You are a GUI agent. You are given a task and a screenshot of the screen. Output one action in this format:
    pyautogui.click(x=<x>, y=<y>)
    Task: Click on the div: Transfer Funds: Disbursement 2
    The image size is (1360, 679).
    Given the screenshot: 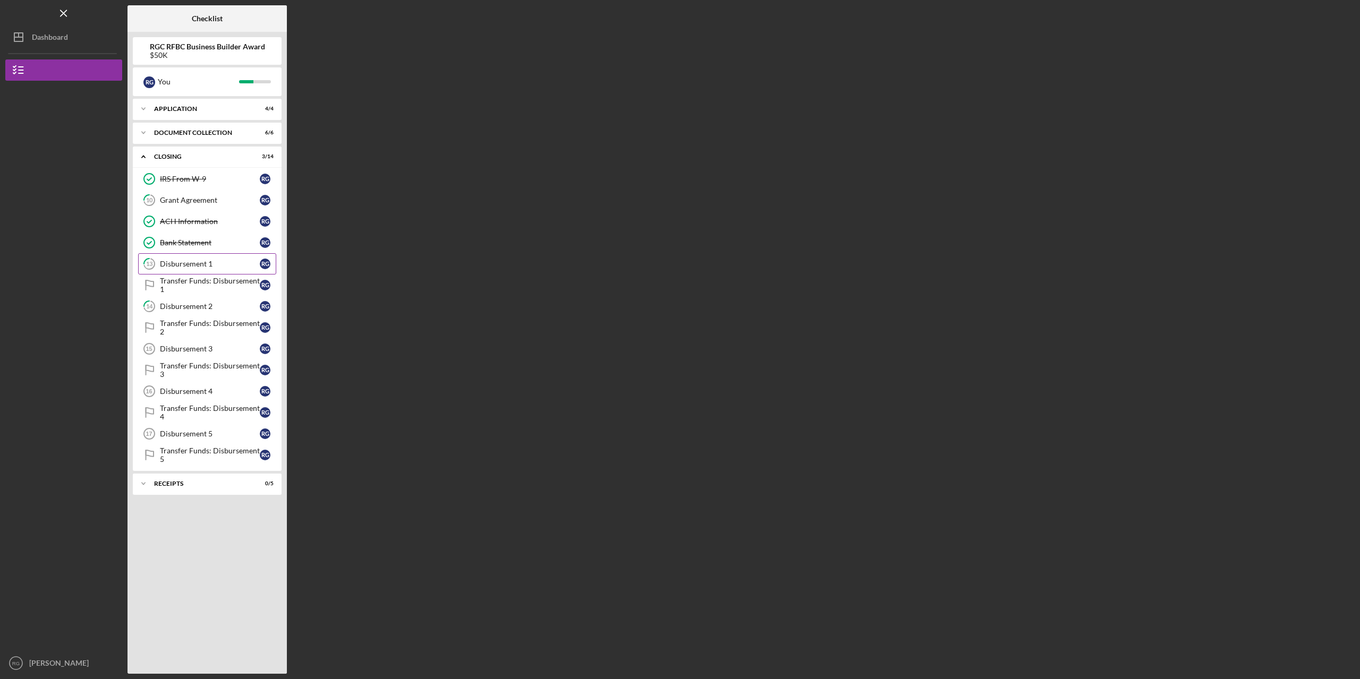 What is the action you would take?
    pyautogui.click(x=210, y=328)
    